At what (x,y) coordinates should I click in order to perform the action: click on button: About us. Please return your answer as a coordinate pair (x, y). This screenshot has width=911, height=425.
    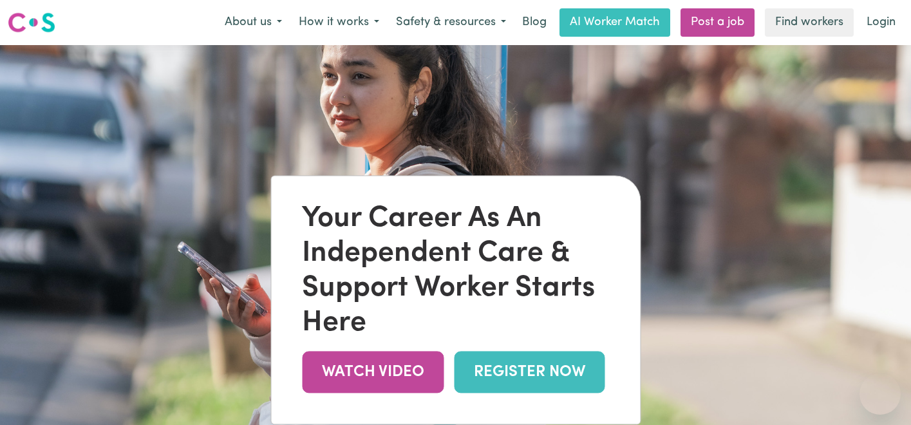
    Looking at the image, I should click on (253, 23).